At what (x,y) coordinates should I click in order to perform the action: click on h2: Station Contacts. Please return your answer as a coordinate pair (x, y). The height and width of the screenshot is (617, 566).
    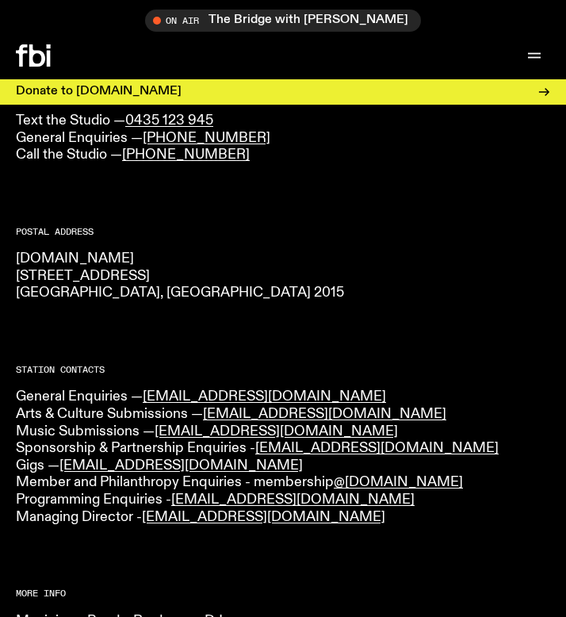
    Looking at the image, I should click on (283, 370).